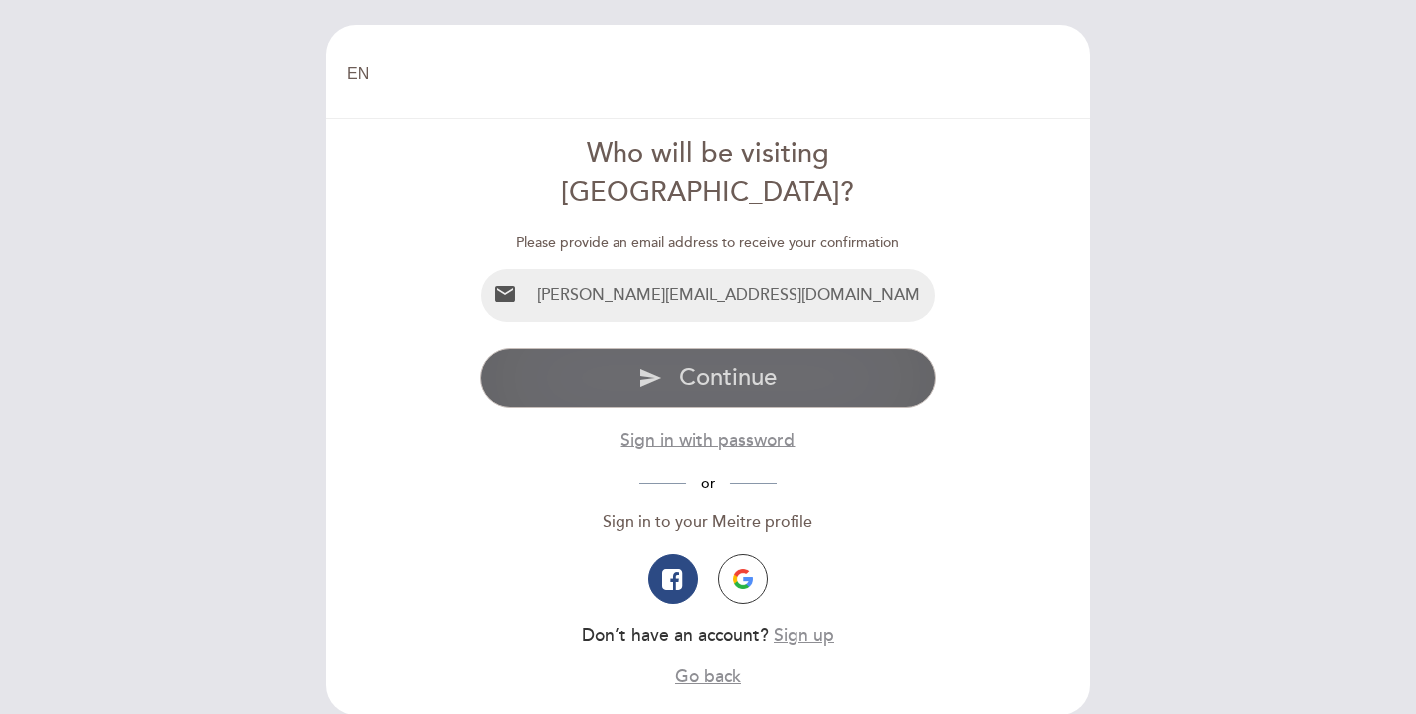 The width and height of the screenshot is (1416, 714). Describe the element at coordinates (804, 635) in the screenshot. I see `button: Sign up` at that location.